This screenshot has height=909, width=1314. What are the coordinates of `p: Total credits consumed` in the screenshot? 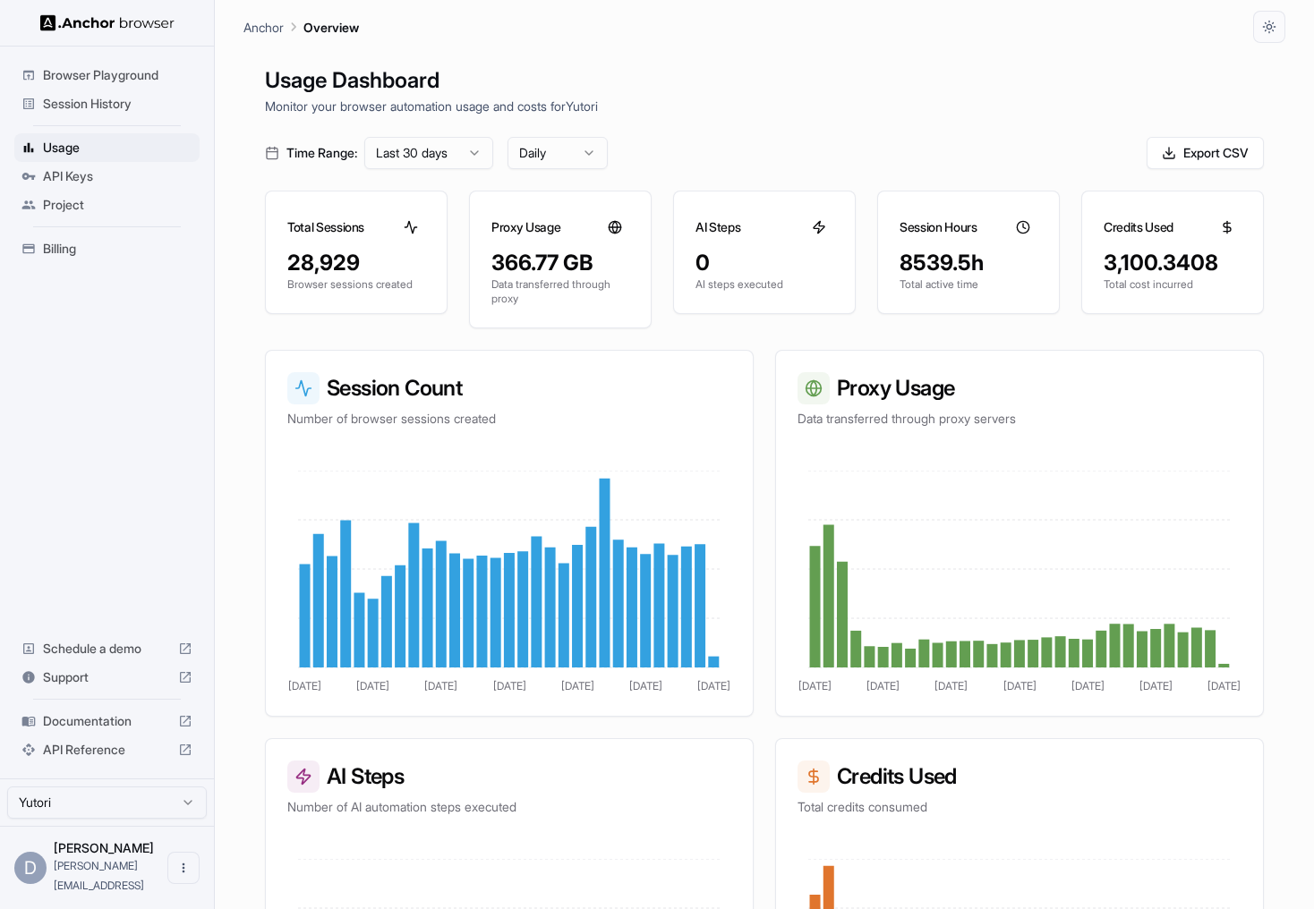 It's located at (1019, 807).